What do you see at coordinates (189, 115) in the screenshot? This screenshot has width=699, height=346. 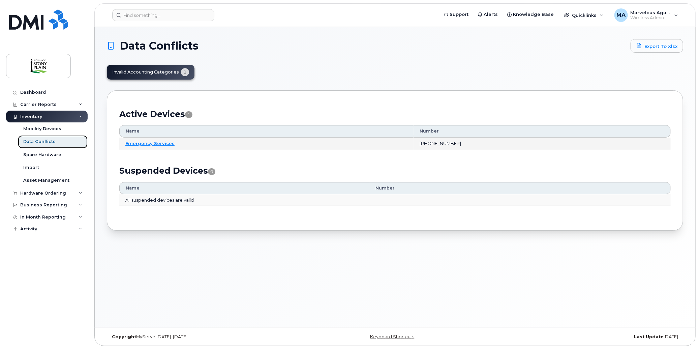 I see `span: 1` at bounding box center [189, 115].